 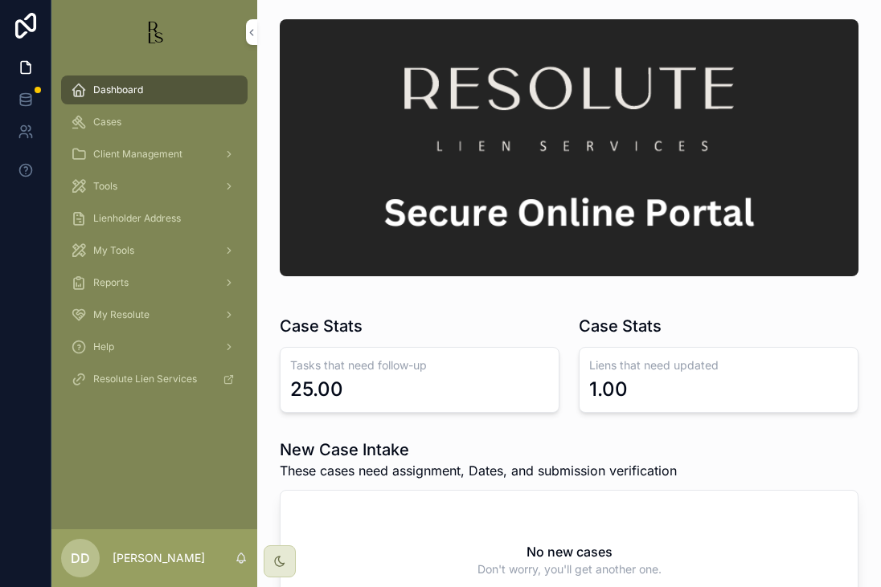 I want to click on a: Cases, so click(x=154, y=122).